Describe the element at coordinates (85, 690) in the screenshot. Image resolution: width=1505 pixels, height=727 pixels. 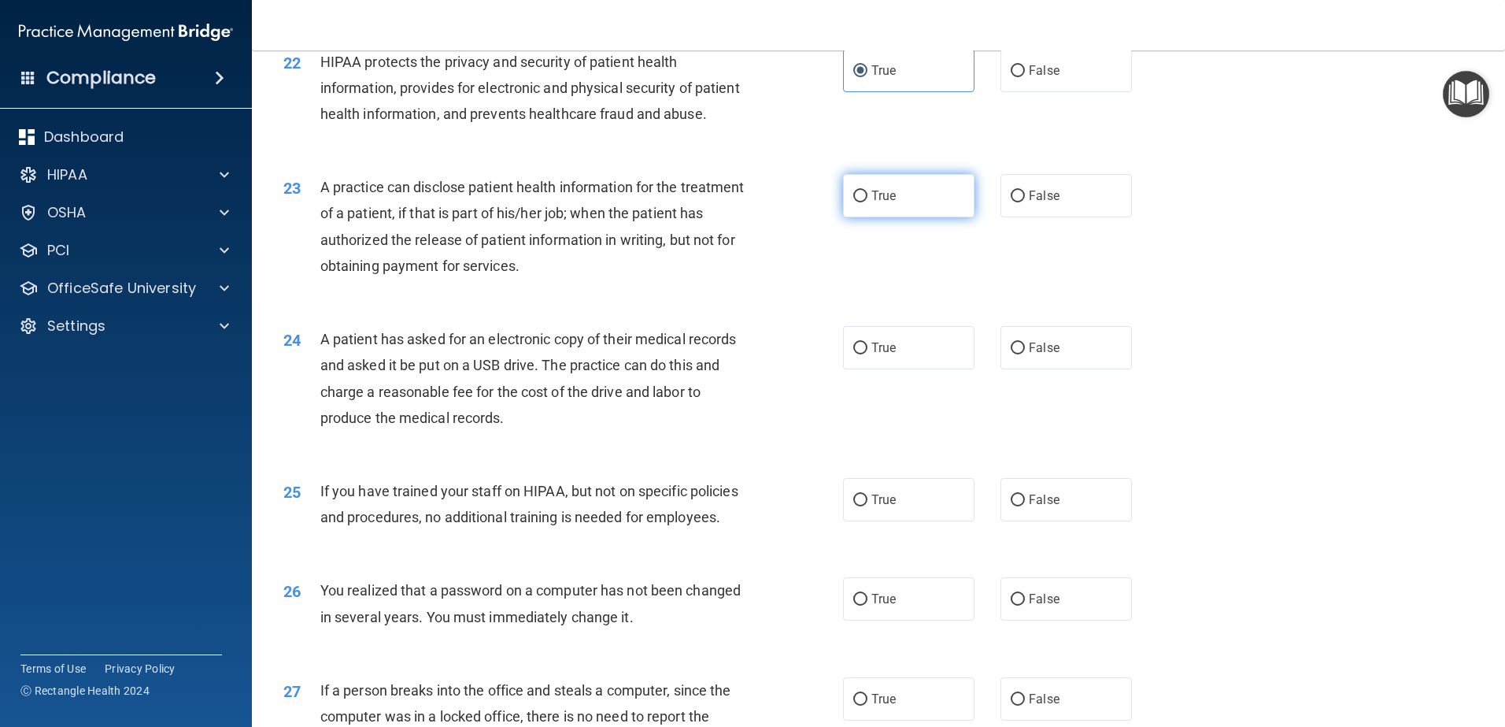
I see `span: Ⓒ Rectangle Health 2024` at that location.